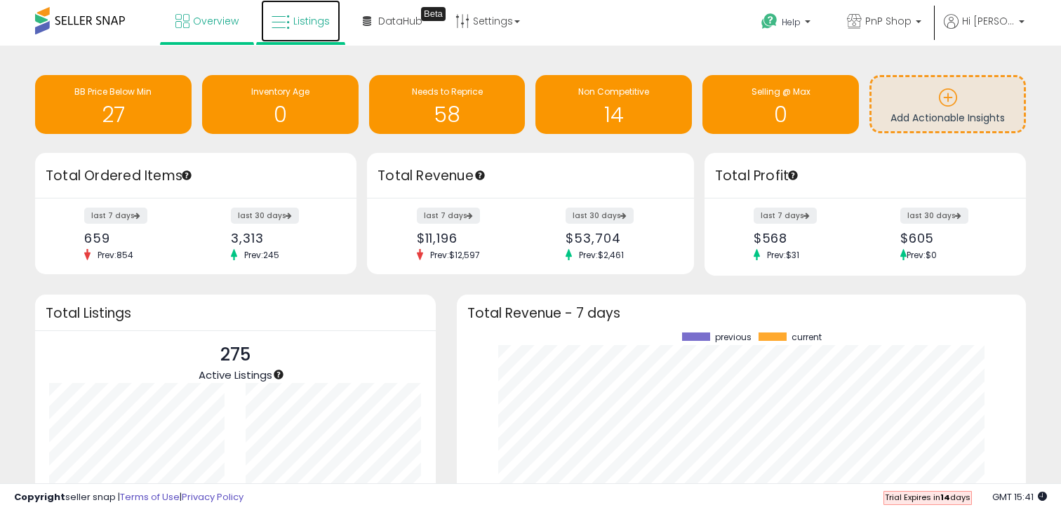  I want to click on span: Listings, so click(311, 21).